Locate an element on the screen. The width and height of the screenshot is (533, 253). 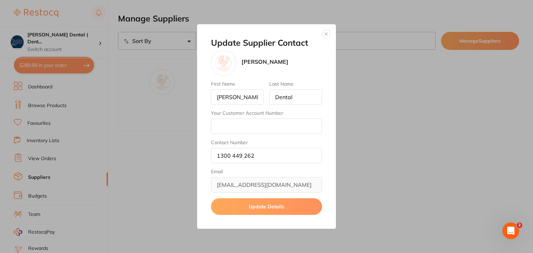
label: Contact Number is located at coordinates (266, 143).